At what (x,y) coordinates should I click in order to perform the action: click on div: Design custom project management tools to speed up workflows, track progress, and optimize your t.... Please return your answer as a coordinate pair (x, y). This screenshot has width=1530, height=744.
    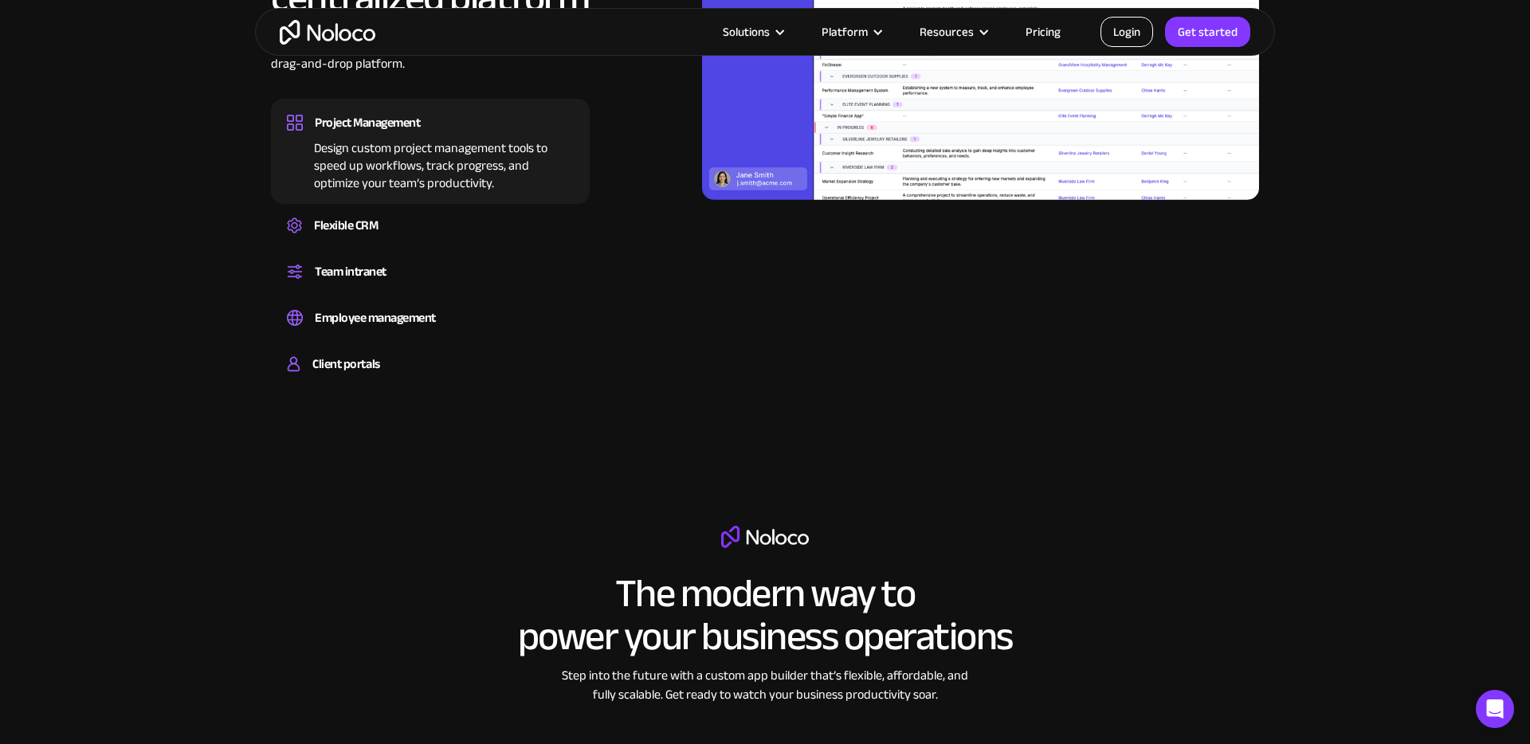
    Looking at the image, I should click on (430, 163).